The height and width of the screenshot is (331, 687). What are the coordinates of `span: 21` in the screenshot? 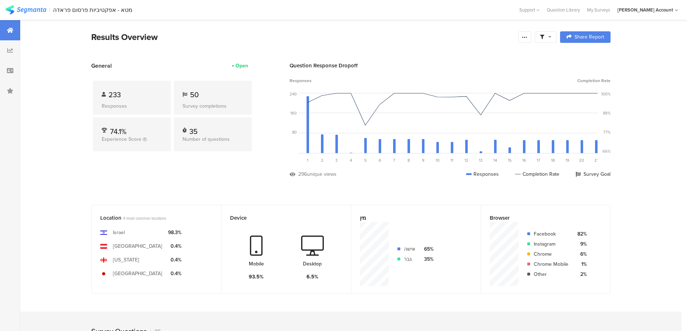 It's located at (596, 160).